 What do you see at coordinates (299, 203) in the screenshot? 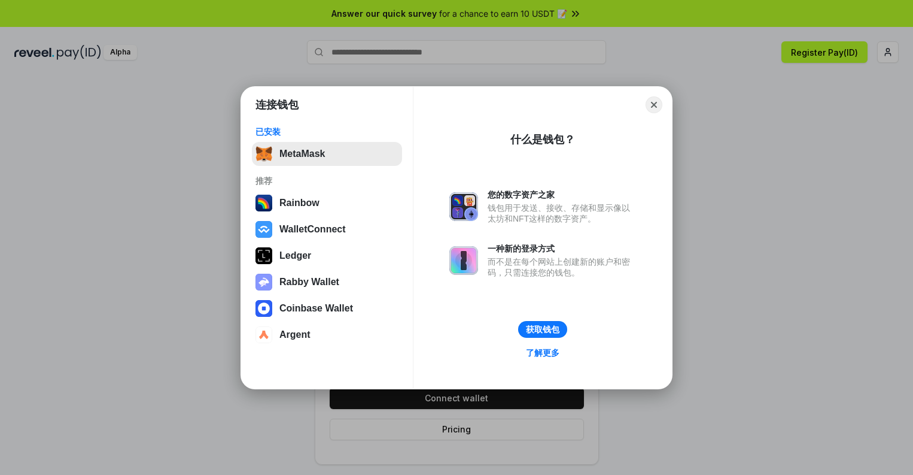
I see `div: Rainbow` at bounding box center [299, 203].